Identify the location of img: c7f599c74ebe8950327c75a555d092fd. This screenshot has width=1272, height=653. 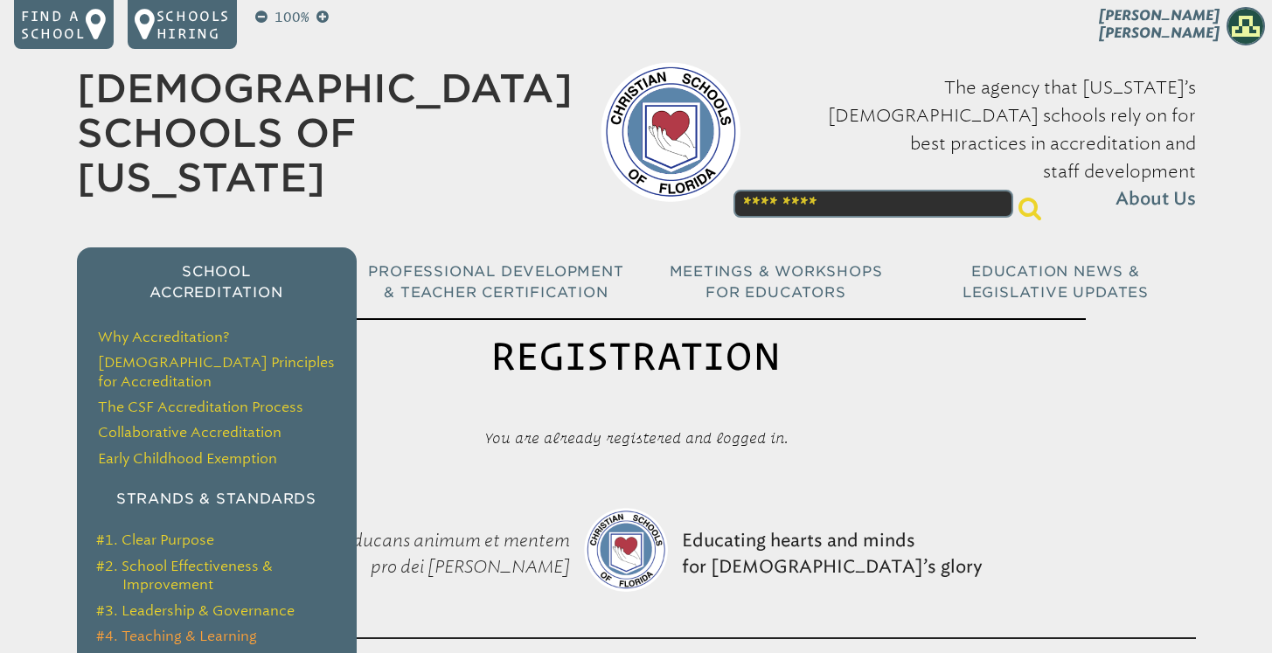
(1246, 26).